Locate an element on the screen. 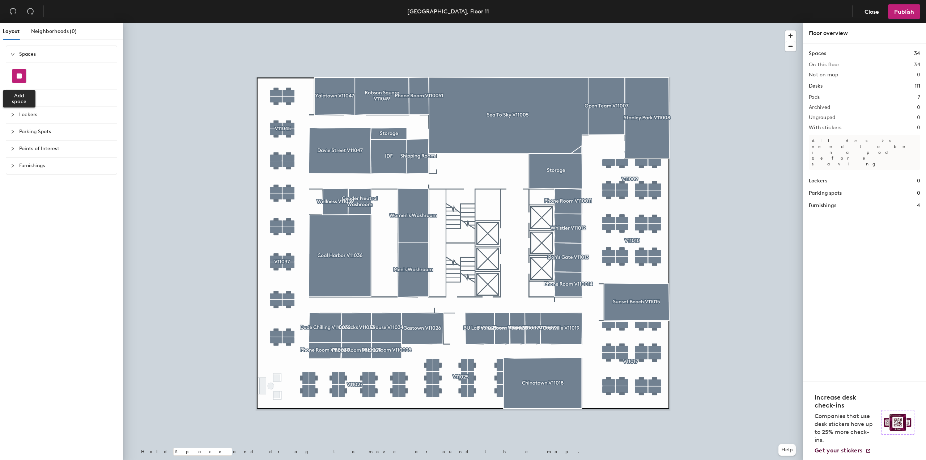  span: Furnishings is located at coordinates (66, 166).